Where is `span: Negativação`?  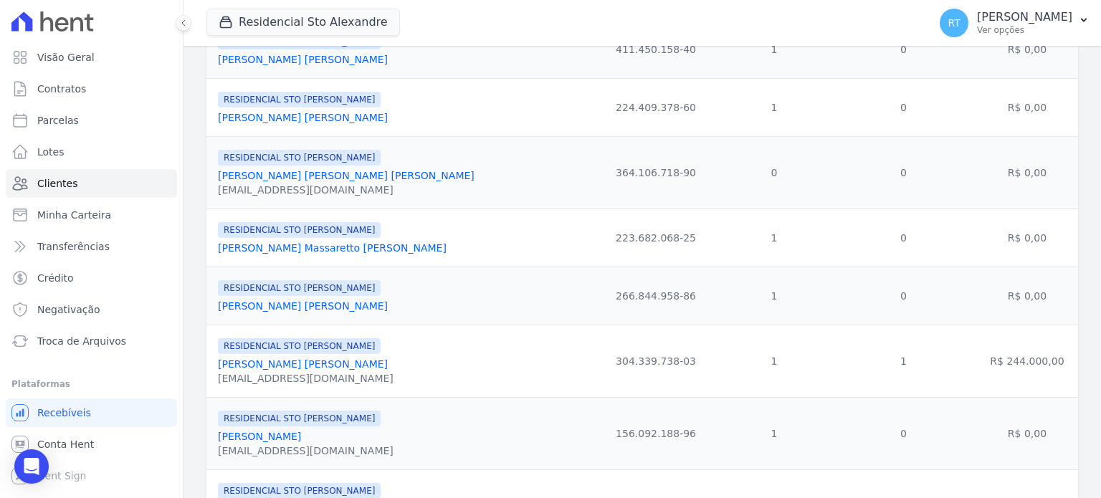 span: Negativação is located at coordinates (69, 310).